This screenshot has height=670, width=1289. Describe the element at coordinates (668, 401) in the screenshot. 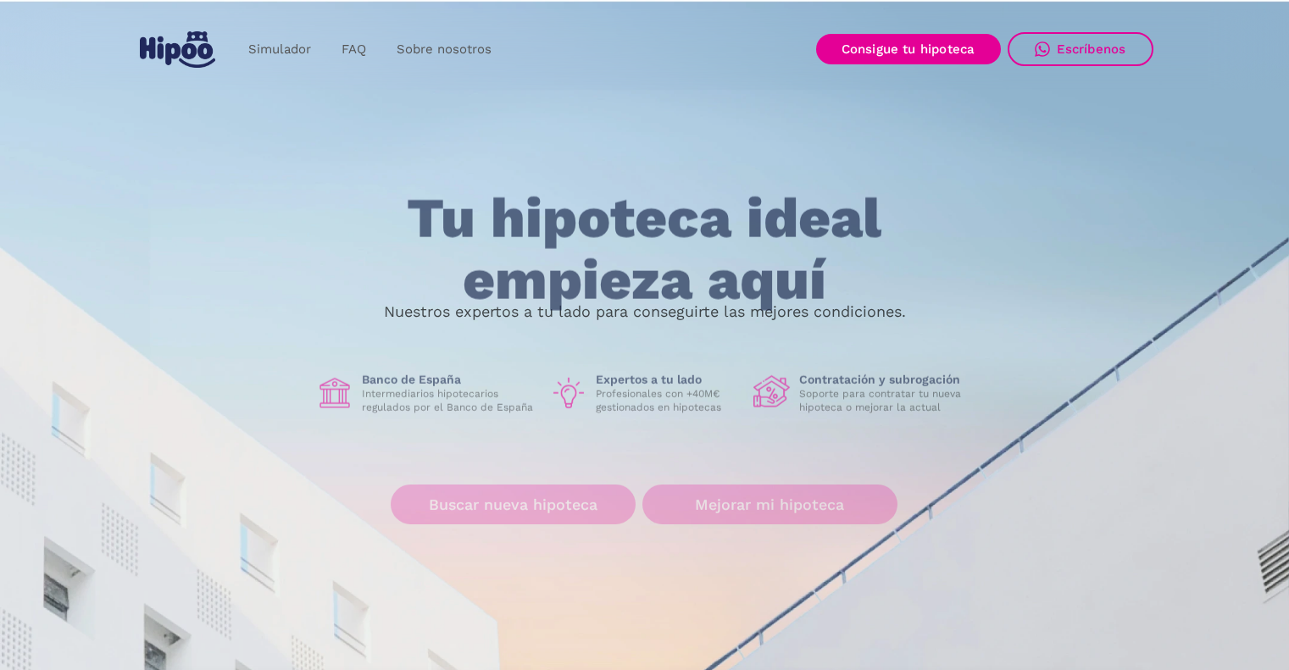

I see `p: Profesionales con +40M€ gestionados en hipotecas` at that location.